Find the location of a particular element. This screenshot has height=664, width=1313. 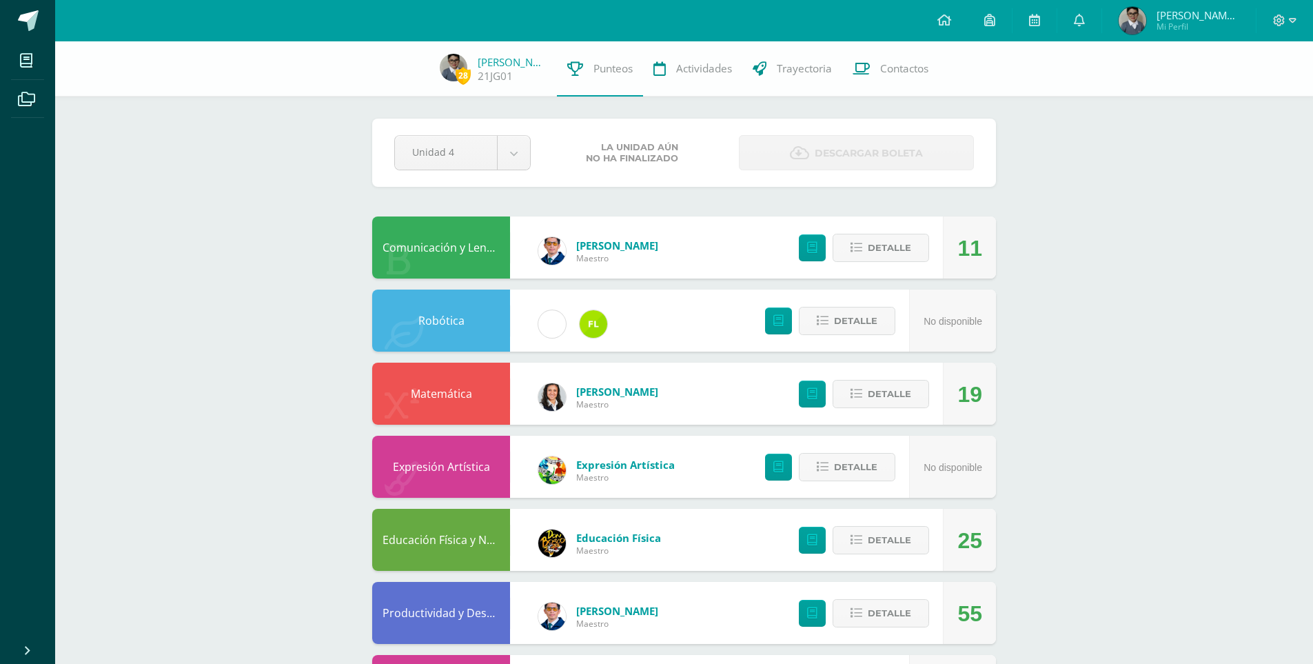

img: b15e54589cdbd448c33dd63f135c9987.png is located at coordinates (552, 397).